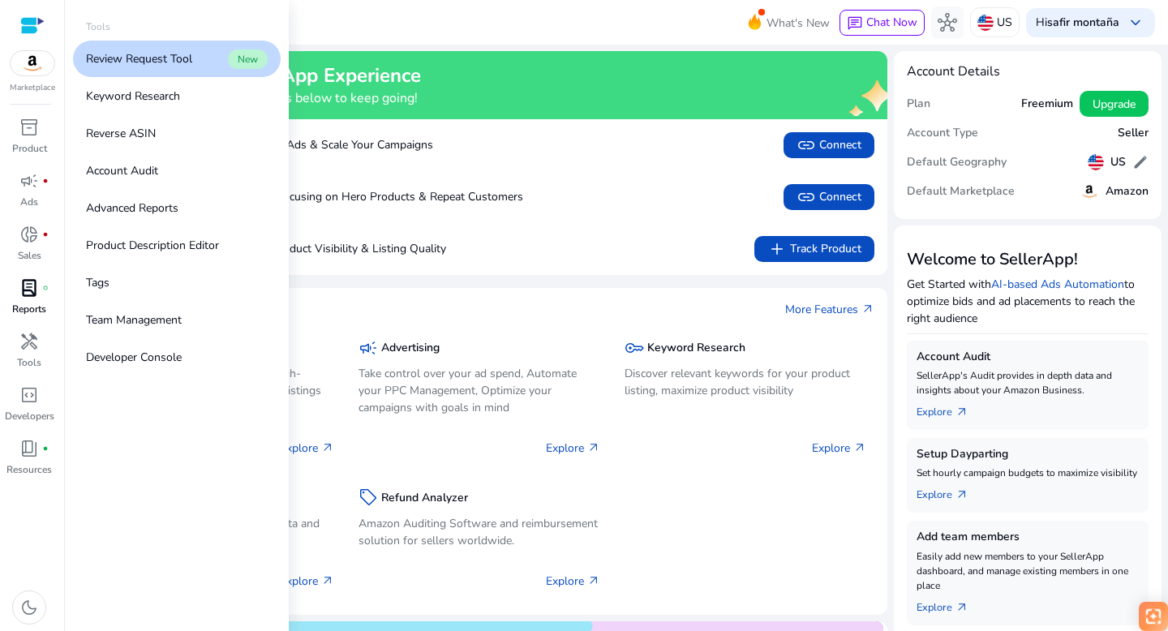 This screenshot has height=631, width=1168. What do you see at coordinates (1127, 191) in the screenshot?
I see `h5: Amazon` at bounding box center [1127, 191].